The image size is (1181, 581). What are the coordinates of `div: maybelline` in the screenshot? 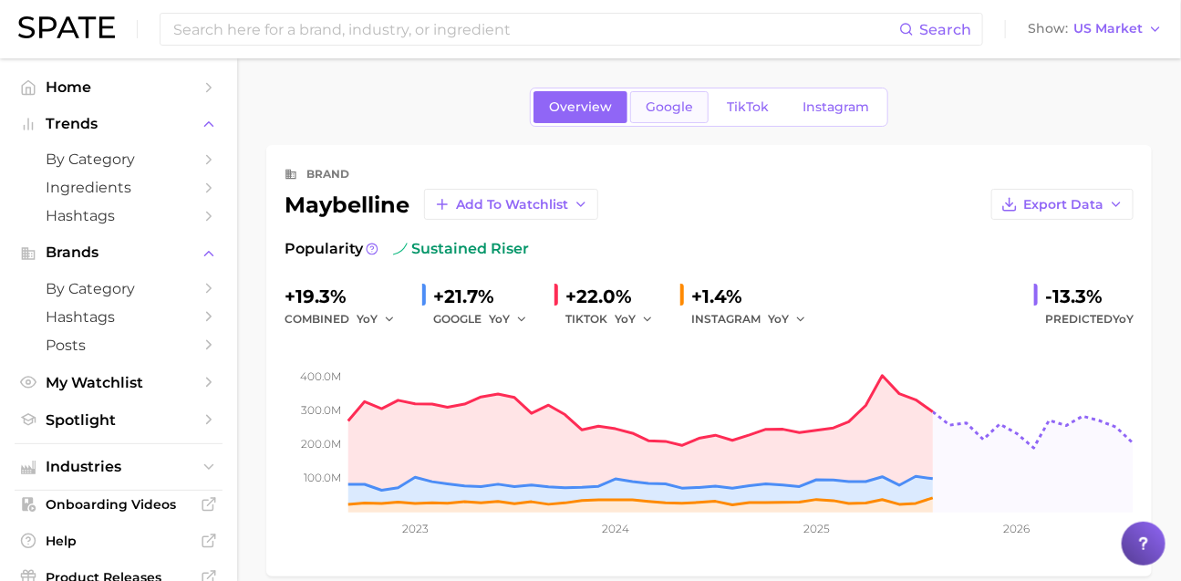 It's located at (441, 204).